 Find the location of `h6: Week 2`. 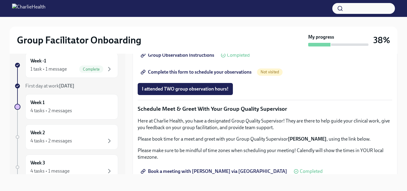

h6: Week 2 is located at coordinates (38, 133).